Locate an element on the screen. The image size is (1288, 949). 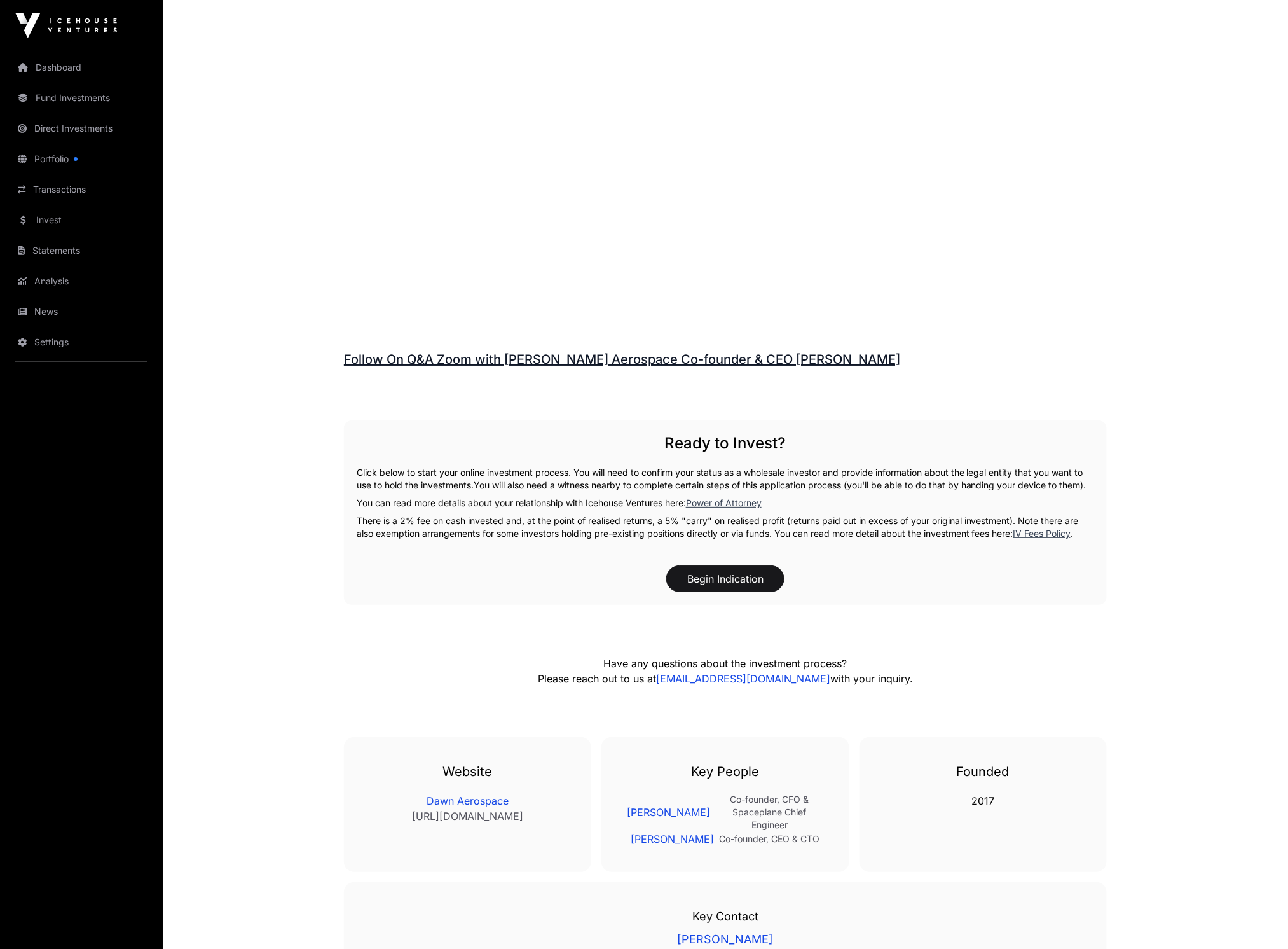
a: Direct Investments is located at coordinates (81, 129).